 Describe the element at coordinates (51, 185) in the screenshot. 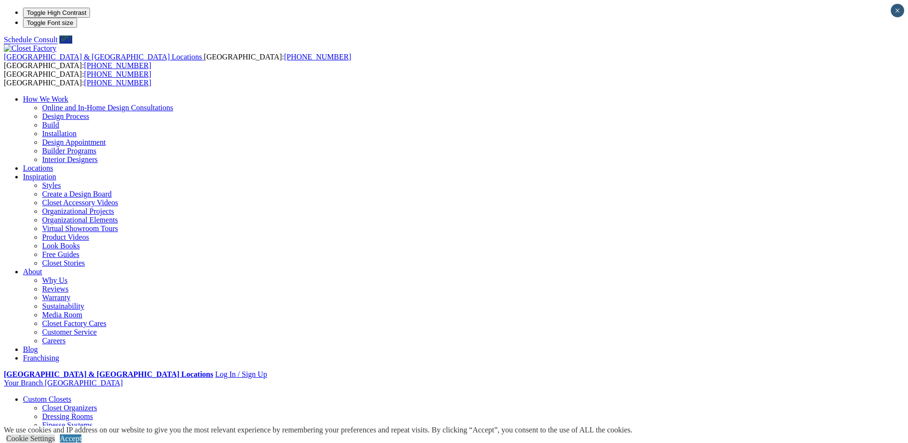

I see `a: Styles` at that location.